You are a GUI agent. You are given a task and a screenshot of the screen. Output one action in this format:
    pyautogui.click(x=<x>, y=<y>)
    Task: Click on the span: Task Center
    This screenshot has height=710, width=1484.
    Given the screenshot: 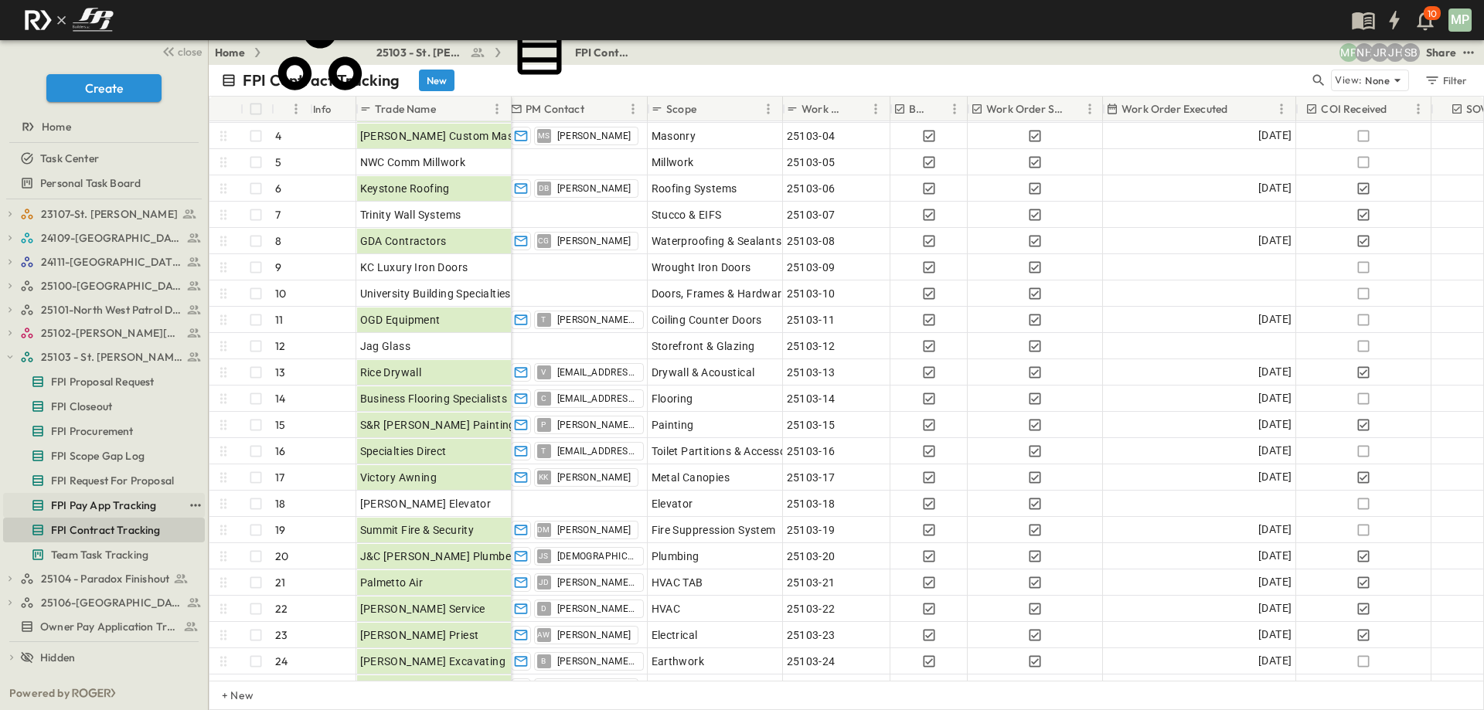 What is the action you would take?
    pyautogui.click(x=70, y=158)
    